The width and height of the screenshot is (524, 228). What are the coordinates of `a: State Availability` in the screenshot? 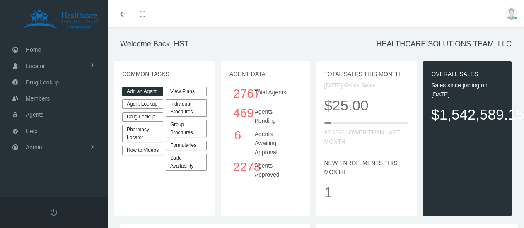 It's located at (186, 162).